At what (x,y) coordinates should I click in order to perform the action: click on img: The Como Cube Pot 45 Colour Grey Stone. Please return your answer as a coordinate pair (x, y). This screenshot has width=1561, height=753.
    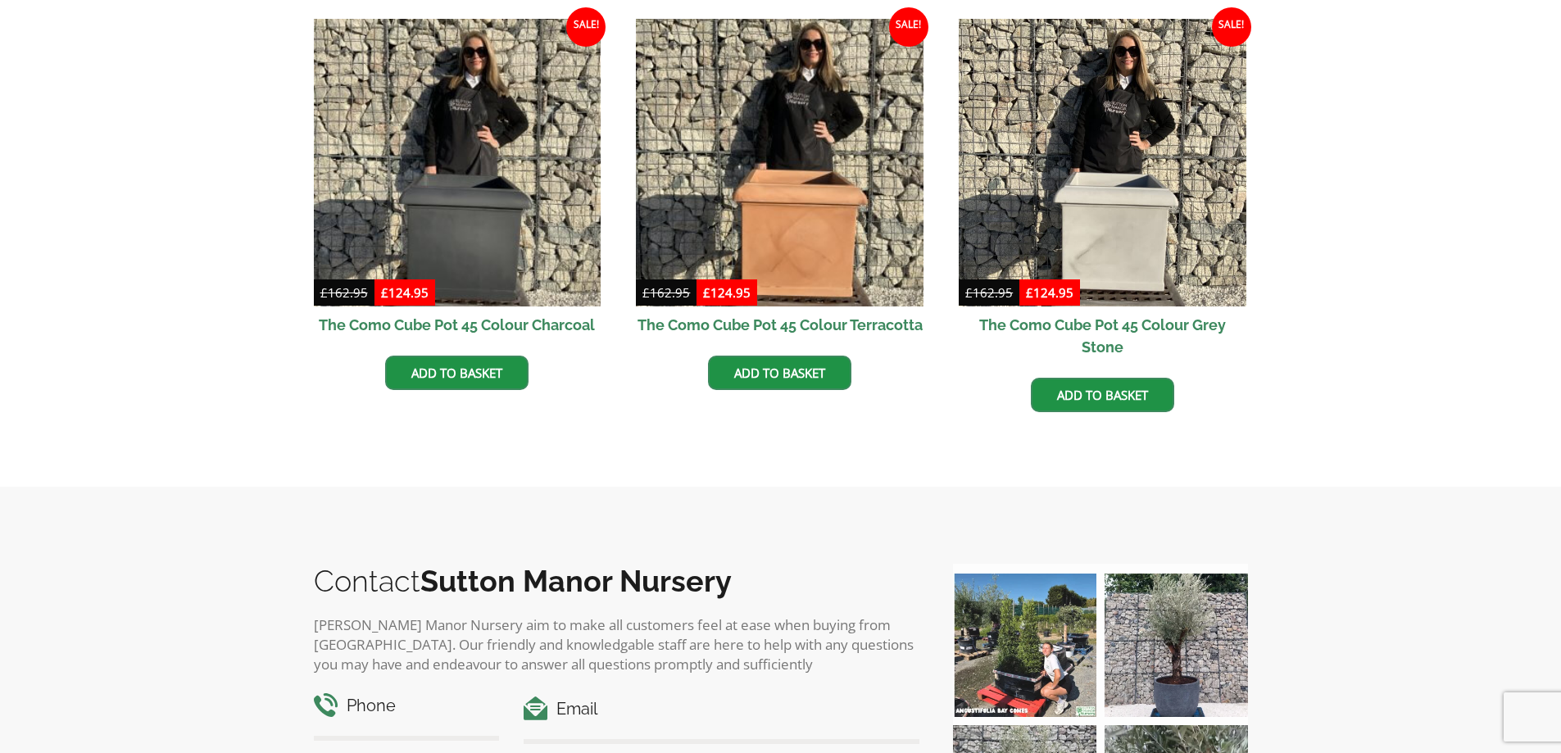
    Looking at the image, I should click on (1102, 162).